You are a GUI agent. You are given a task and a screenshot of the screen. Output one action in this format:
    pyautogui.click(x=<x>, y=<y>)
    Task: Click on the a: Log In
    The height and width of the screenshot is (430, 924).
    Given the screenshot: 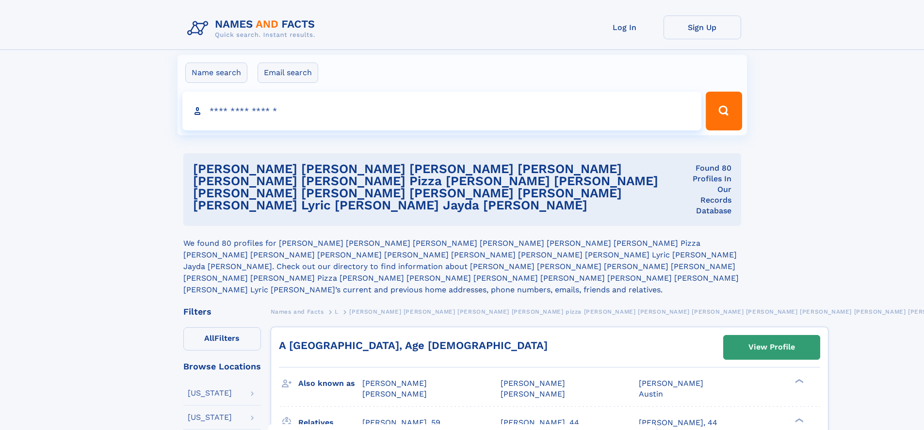 What is the action you would take?
    pyautogui.click(x=625, y=27)
    